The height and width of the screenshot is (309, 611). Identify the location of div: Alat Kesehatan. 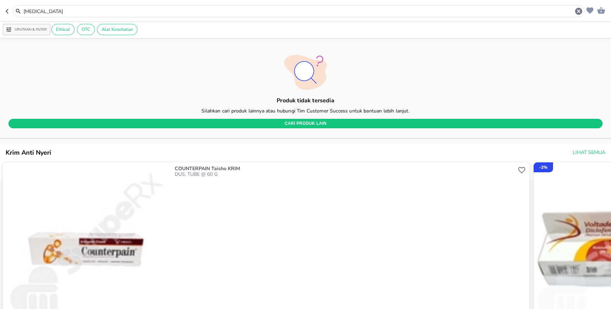
(117, 30).